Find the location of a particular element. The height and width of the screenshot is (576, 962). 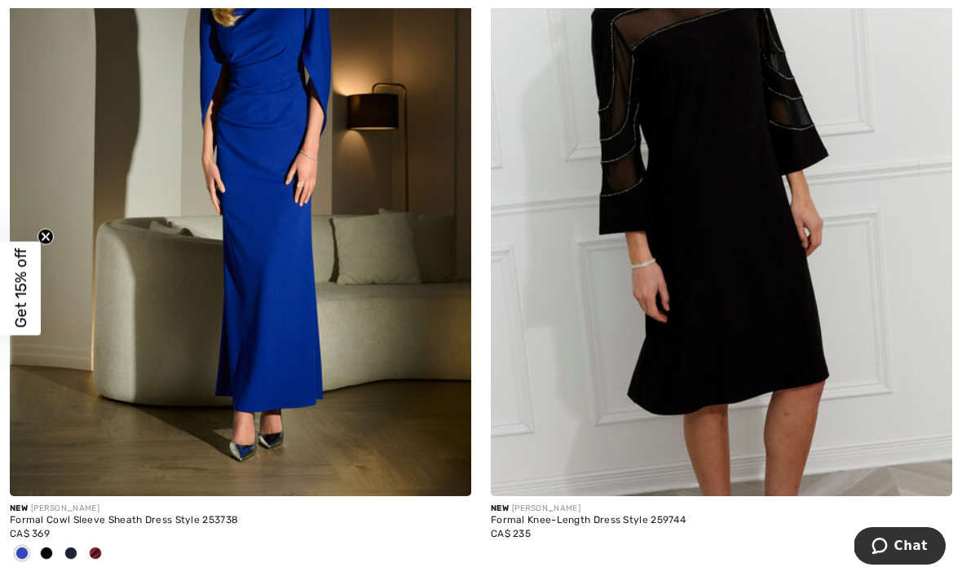

div: Royal Sapphire 163 is located at coordinates (22, 554).